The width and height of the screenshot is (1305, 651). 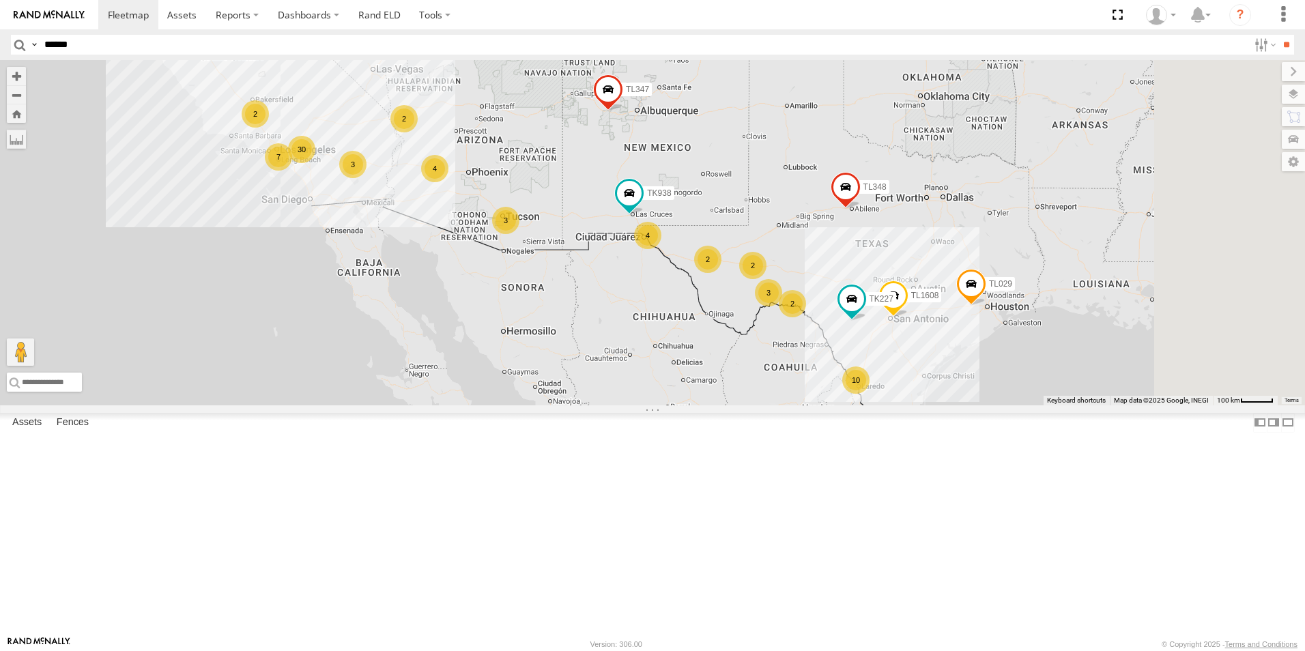 I want to click on div: © Copyright 2025 -, so click(x=1229, y=644).